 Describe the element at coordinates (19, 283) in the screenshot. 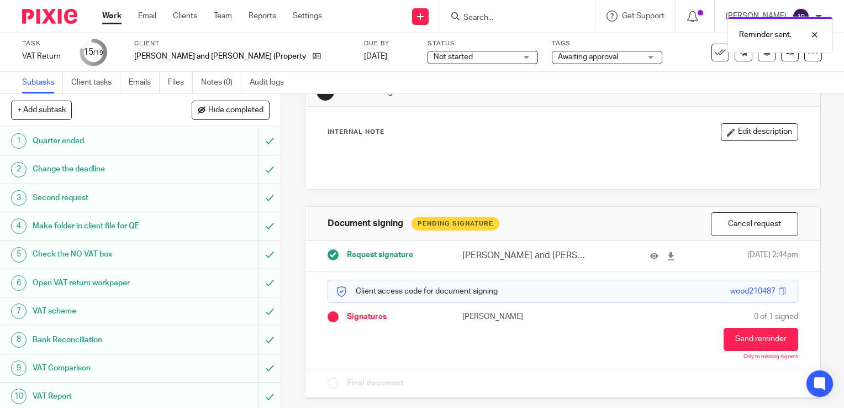

I see `div: 6` at that location.